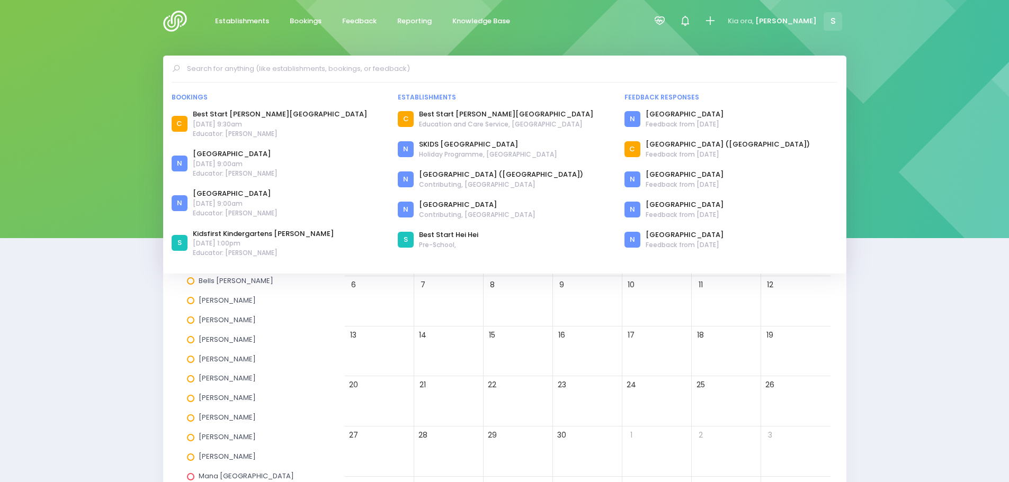 The image size is (1009, 482). I want to click on span: 30, so click(561, 435).